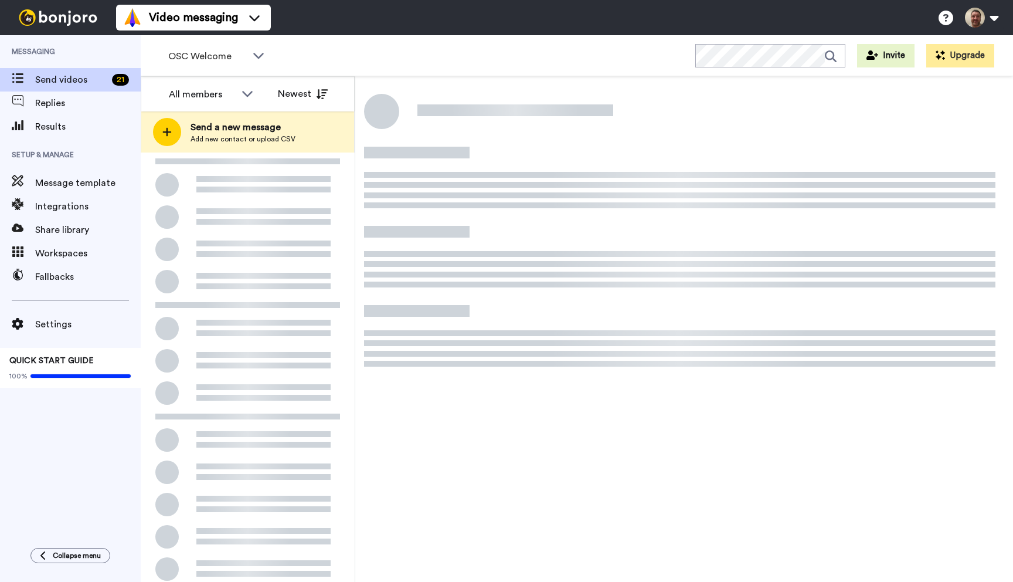 Image resolution: width=1013 pixels, height=582 pixels. I want to click on a: Invite, so click(886, 56).